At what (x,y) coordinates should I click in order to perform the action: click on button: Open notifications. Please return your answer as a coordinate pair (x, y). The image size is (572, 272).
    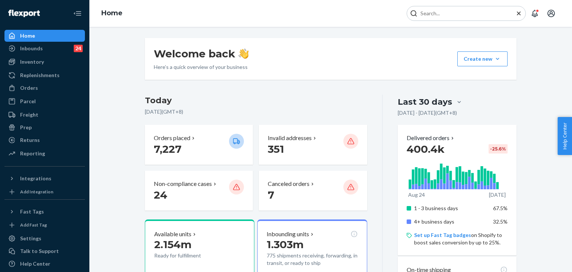
    Looking at the image, I should click on (535, 13).